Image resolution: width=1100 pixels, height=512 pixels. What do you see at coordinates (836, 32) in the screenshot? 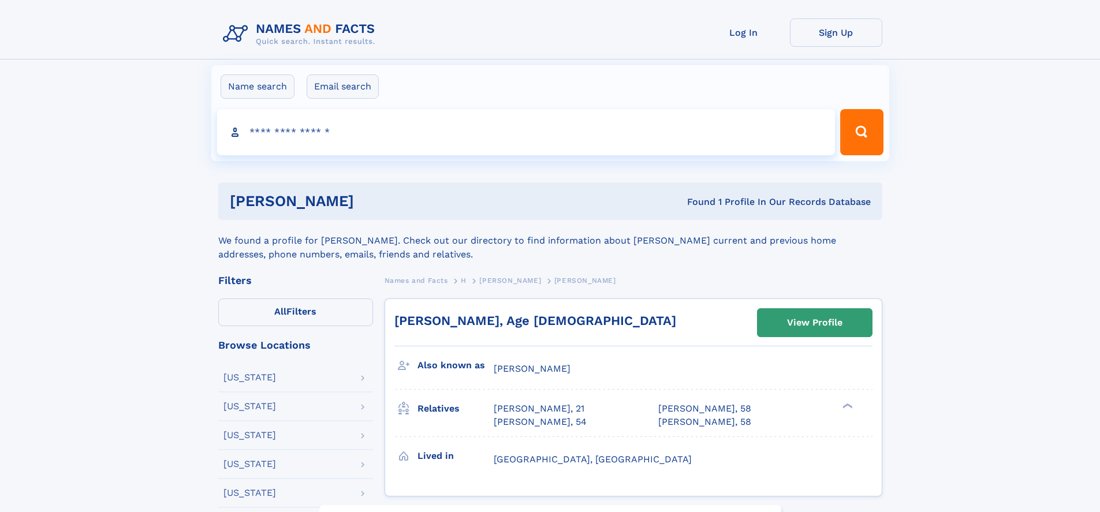
I see `a: Sign Up` at bounding box center [836, 32].